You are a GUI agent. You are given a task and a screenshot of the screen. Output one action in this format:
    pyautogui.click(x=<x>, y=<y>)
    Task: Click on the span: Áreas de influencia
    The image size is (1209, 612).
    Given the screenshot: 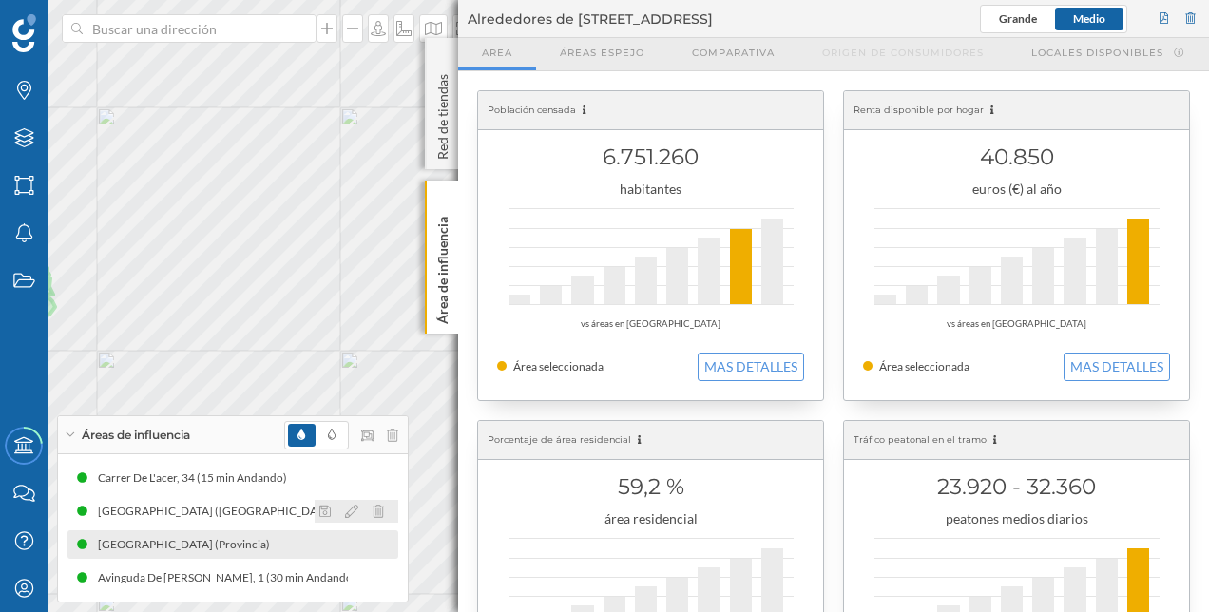 What is the action you would take?
    pyautogui.click(x=136, y=435)
    